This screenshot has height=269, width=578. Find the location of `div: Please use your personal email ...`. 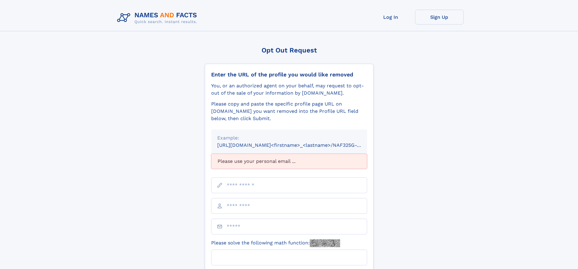

div: Please use your personal email ... is located at coordinates (289, 161).